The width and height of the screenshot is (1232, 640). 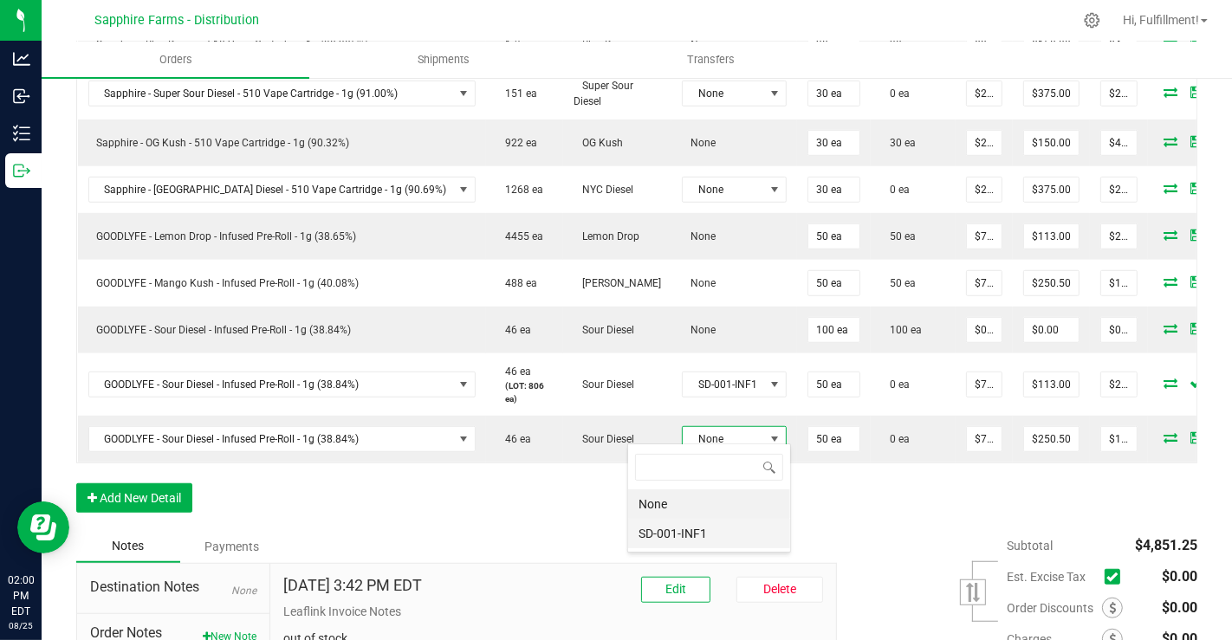 I want to click on span: GOODLYFE - Mango Kush - Infused Pre-Roll - 1g (40.08%), so click(x=224, y=283).